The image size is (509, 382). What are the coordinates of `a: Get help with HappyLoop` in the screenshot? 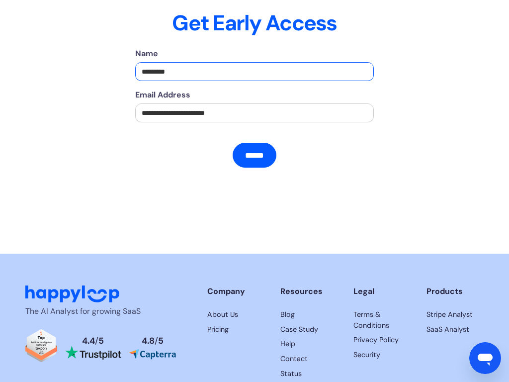 It's located at (309, 344).